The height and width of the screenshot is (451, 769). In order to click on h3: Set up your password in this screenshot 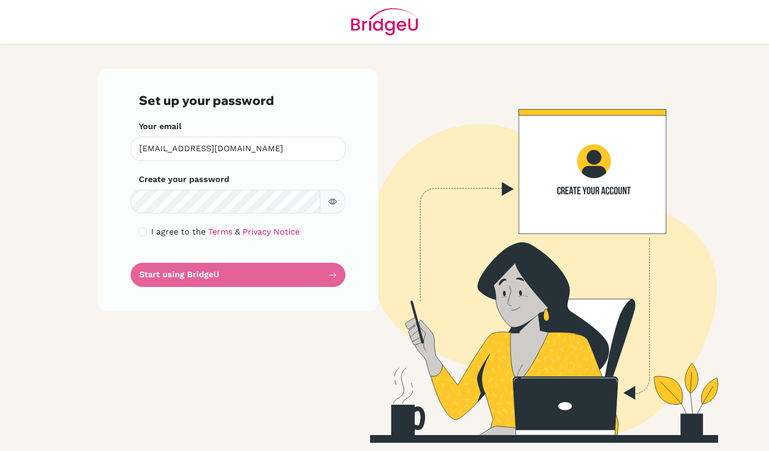, I will do `click(238, 100)`.